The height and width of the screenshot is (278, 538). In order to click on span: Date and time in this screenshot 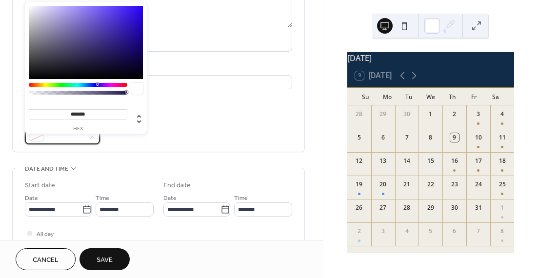, I will do `click(46, 169)`.